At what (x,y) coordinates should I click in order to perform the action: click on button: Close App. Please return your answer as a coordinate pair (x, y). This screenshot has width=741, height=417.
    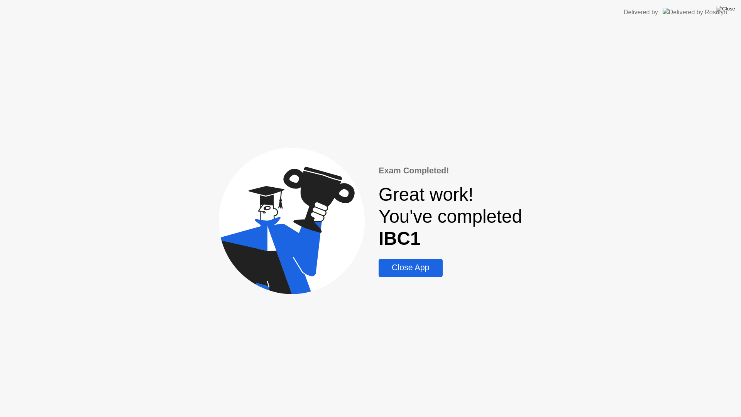
    Looking at the image, I should click on (410, 268).